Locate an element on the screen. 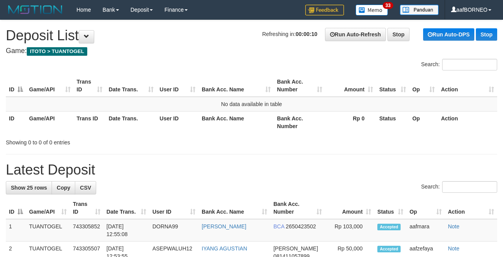 This screenshot has width=503, height=257. img: Button%20Memo.svg is located at coordinates (372, 10).